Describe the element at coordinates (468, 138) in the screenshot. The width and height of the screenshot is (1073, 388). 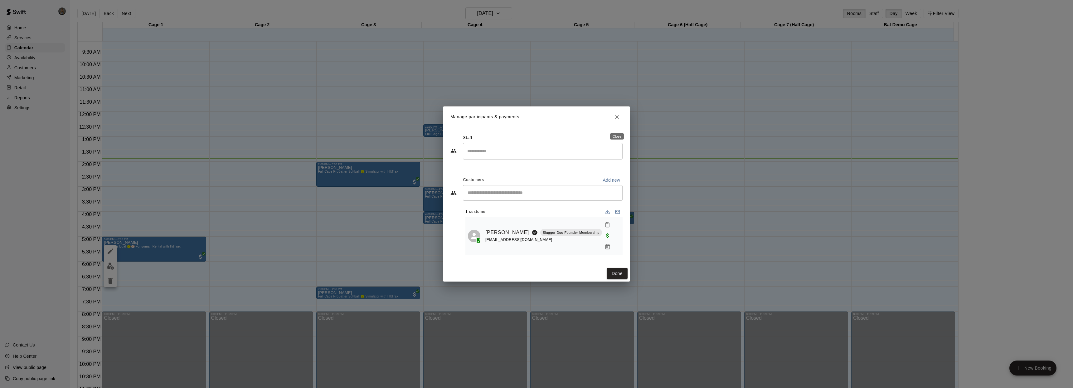
I see `span: Staff` at that location.